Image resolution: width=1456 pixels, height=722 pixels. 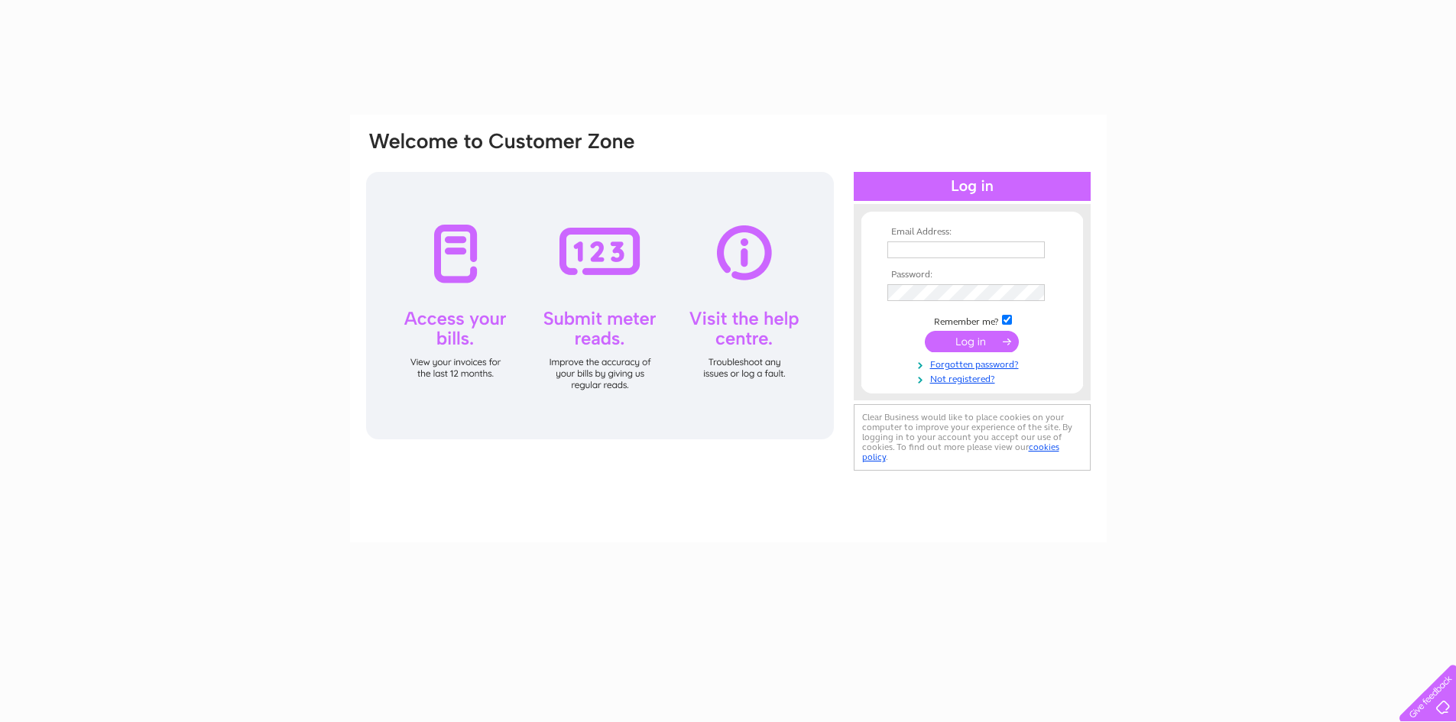 I want to click on a: cookies policy, so click(x=961, y=452).